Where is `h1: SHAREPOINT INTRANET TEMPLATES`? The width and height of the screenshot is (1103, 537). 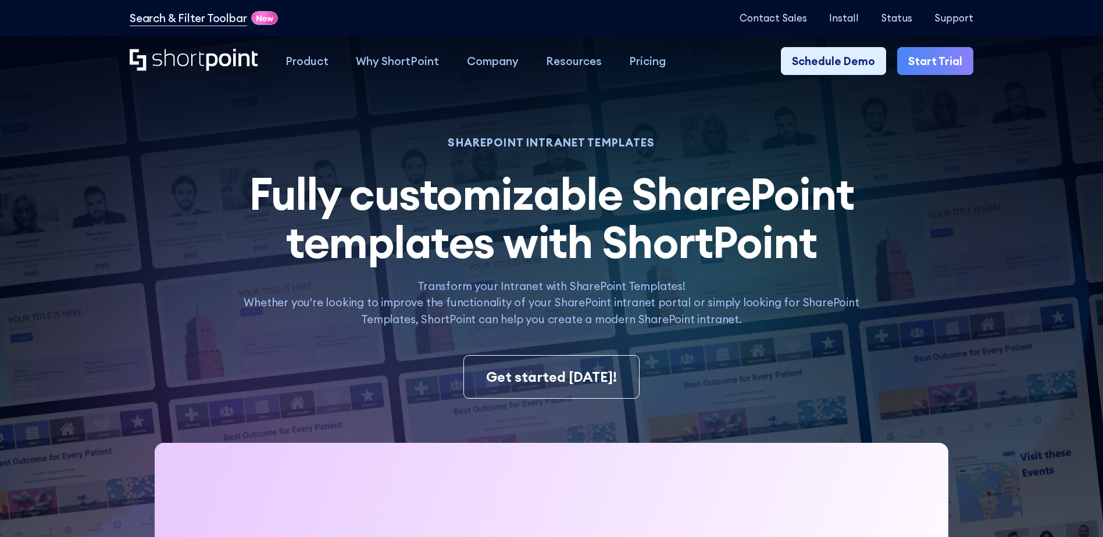 h1: SHAREPOINT INTRANET TEMPLATES is located at coordinates (552, 142).